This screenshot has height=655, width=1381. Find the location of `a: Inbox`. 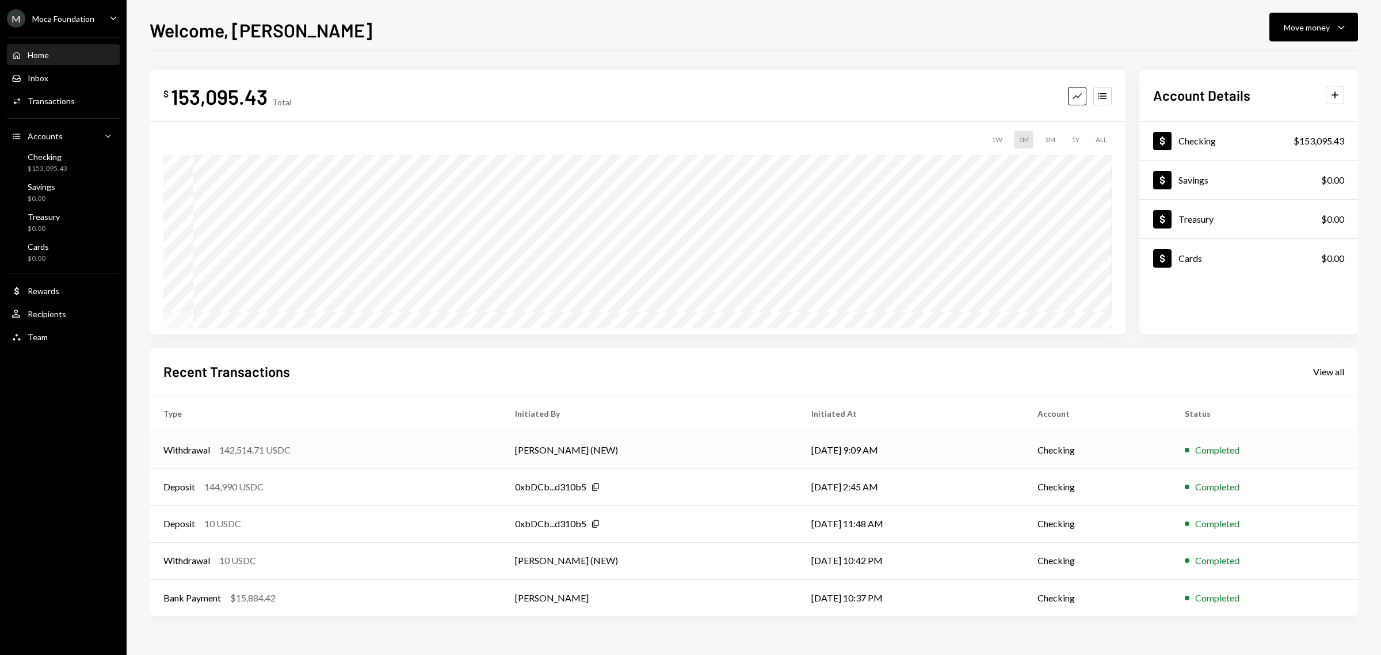

a: Inbox is located at coordinates (63, 78).